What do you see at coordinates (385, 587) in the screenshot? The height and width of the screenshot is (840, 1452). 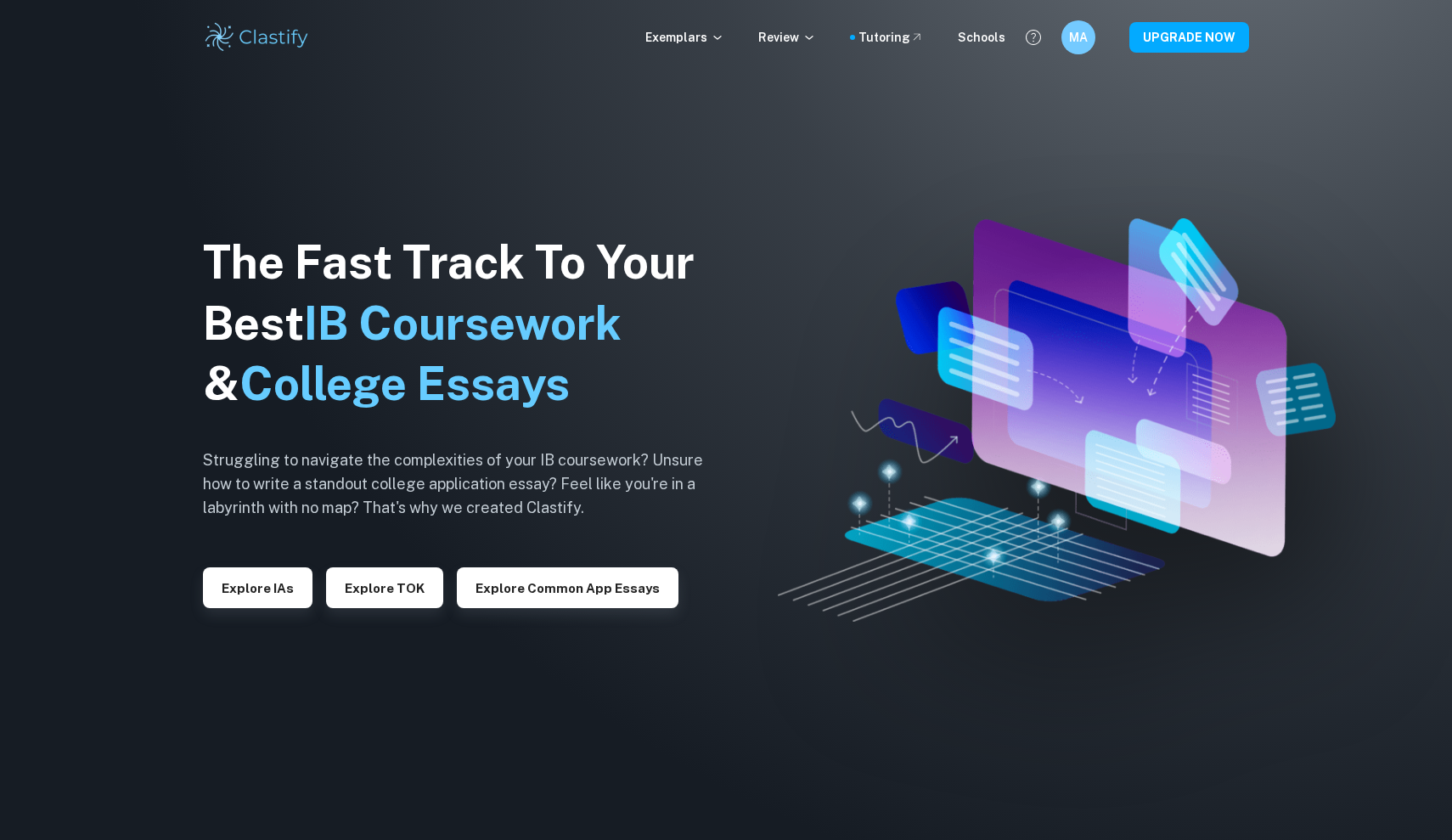 I see `a: Explore TOK` at bounding box center [385, 587].